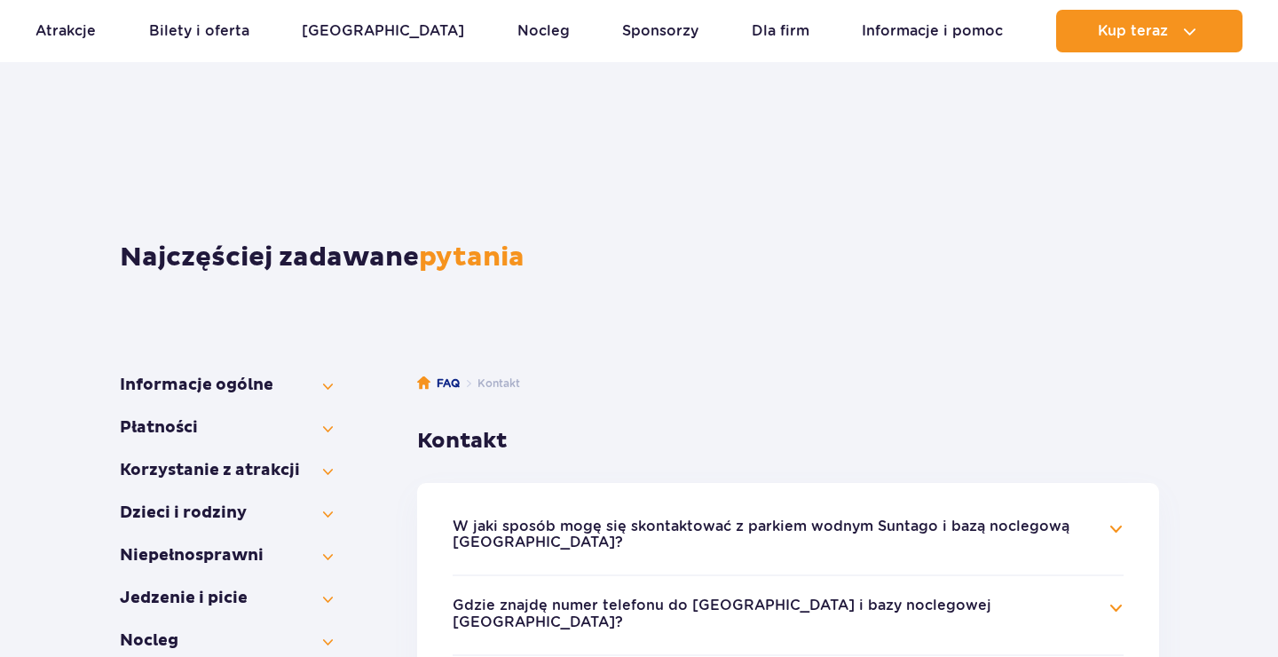  What do you see at coordinates (471, 256) in the screenshot?
I see `span: pytania` at bounding box center [471, 256].